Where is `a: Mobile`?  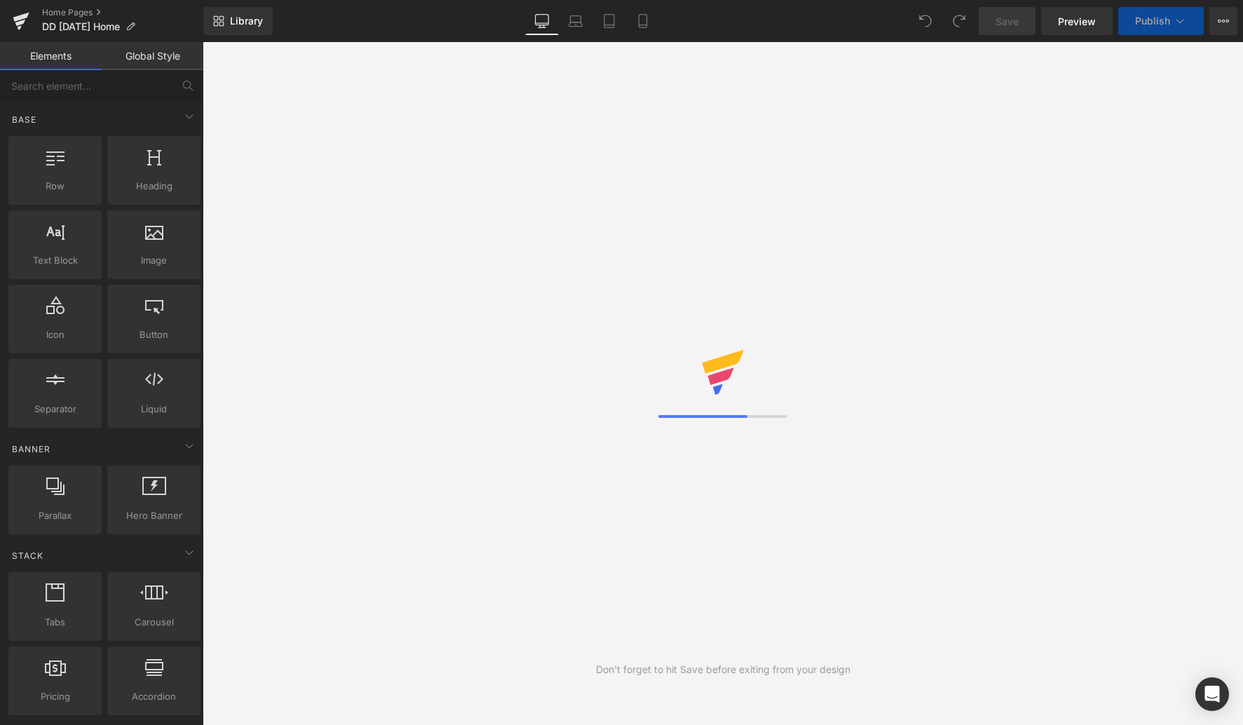 a: Mobile is located at coordinates (643, 21).